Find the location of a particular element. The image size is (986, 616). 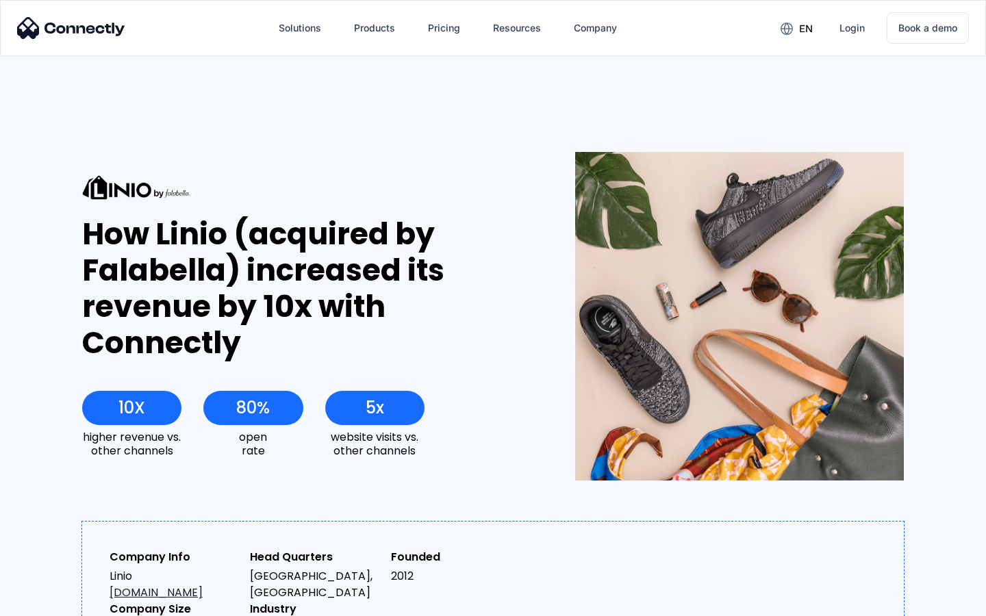

div: website visits vs. other channels is located at coordinates (375, 444).